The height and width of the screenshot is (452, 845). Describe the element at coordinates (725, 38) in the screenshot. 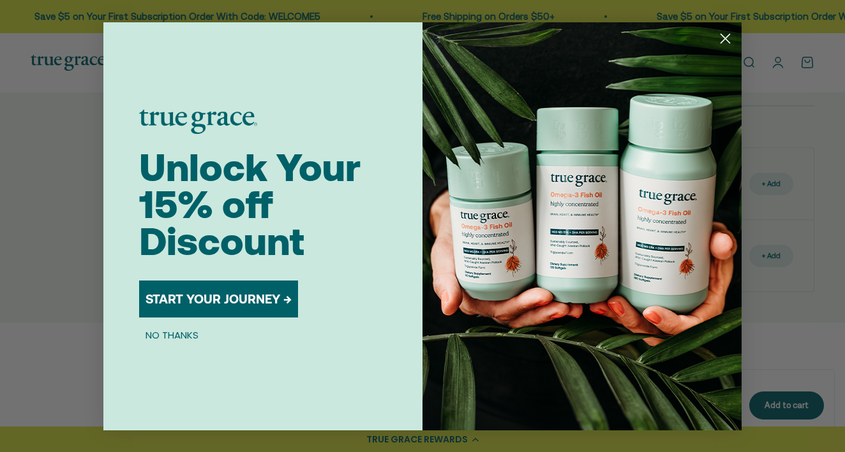

I see `button: Close dialog` at that location.